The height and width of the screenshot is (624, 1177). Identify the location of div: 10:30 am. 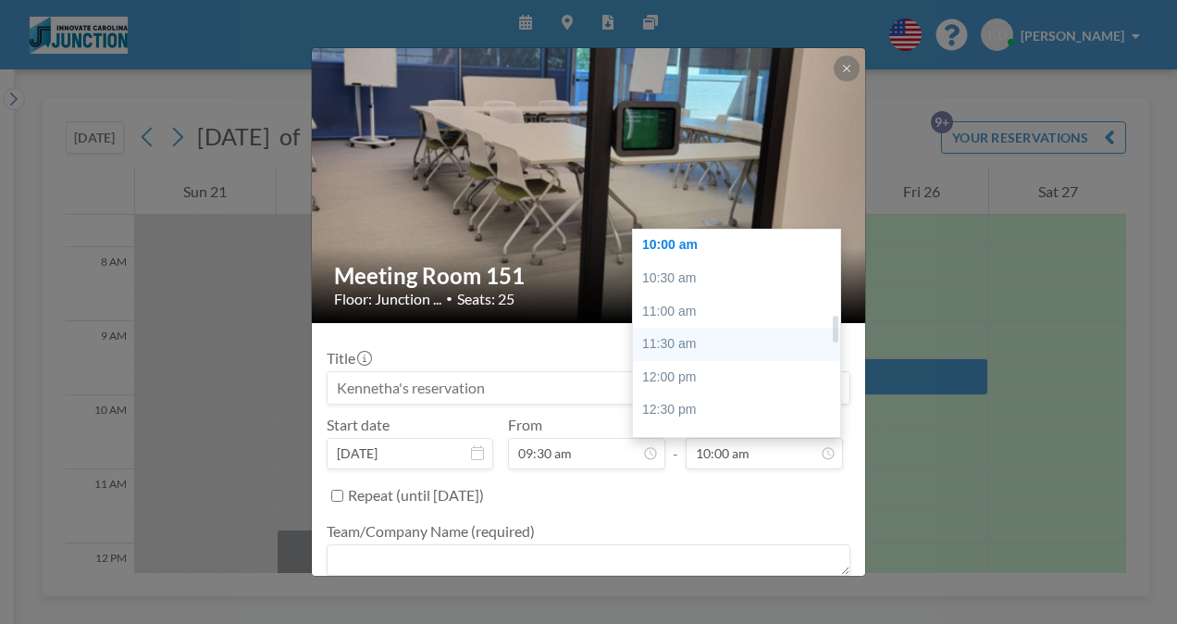
(741, 279).